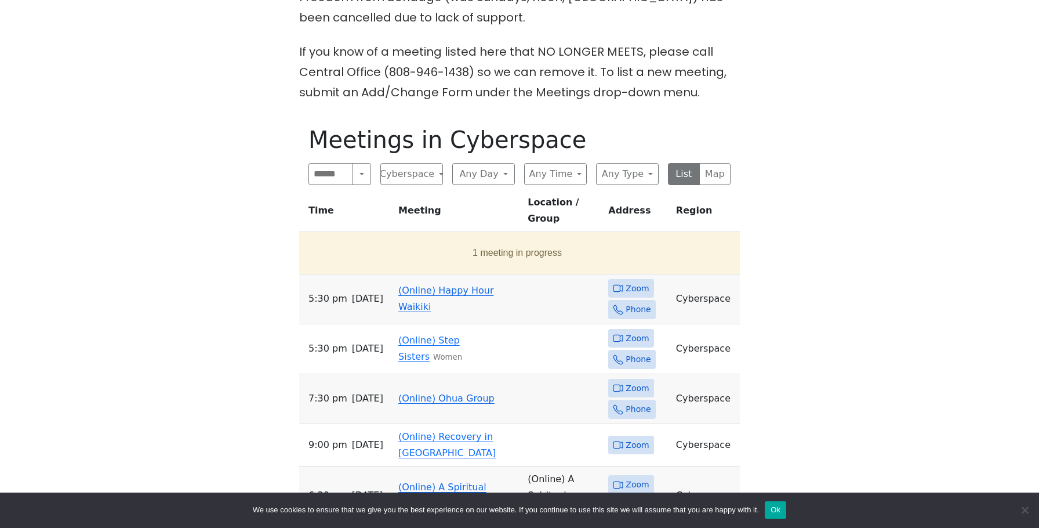  Describe the element at coordinates (328, 398) in the screenshot. I see `span: 7:30 PM` at that location.